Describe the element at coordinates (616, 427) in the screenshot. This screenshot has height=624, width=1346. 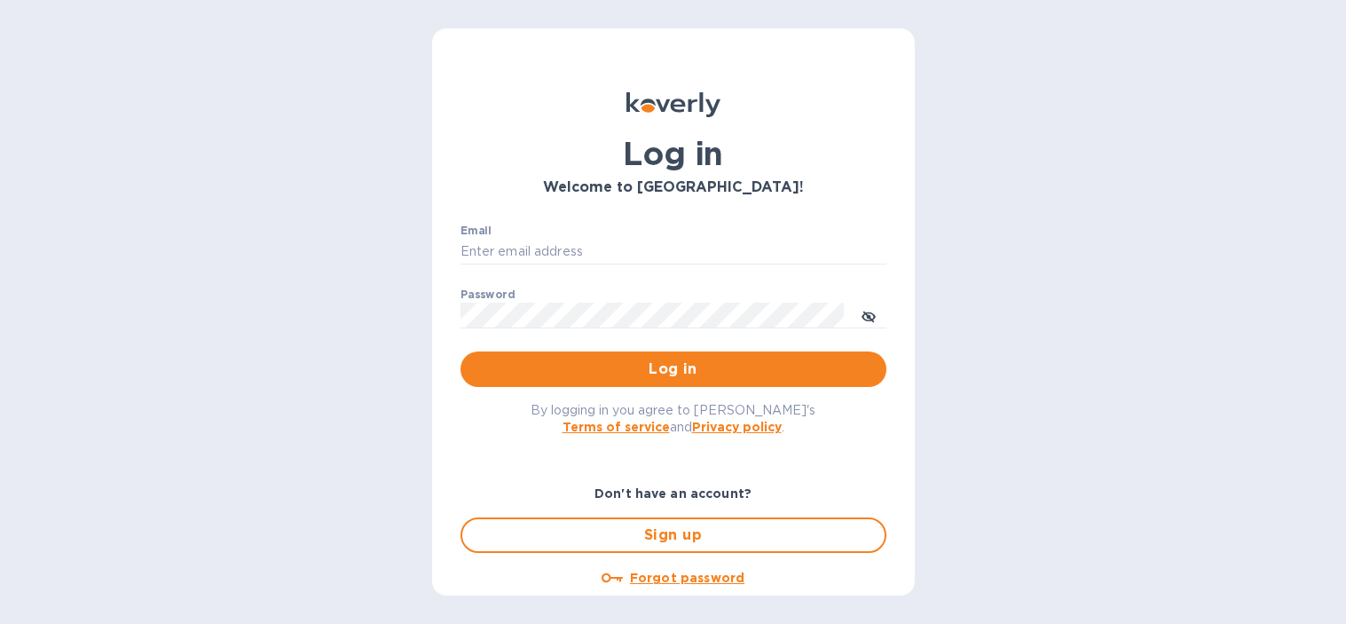
I see `a: Terms of service` at that location.